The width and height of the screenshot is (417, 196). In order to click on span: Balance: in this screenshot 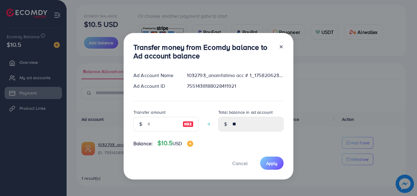, I will do `click(143, 143)`.